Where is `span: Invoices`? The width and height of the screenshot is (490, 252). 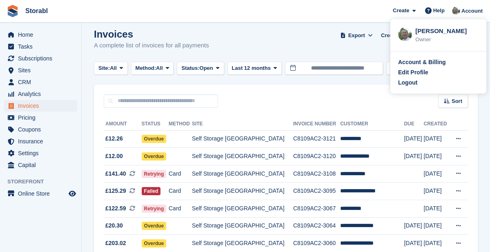 span: Invoices is located at coordinates (42, 106).